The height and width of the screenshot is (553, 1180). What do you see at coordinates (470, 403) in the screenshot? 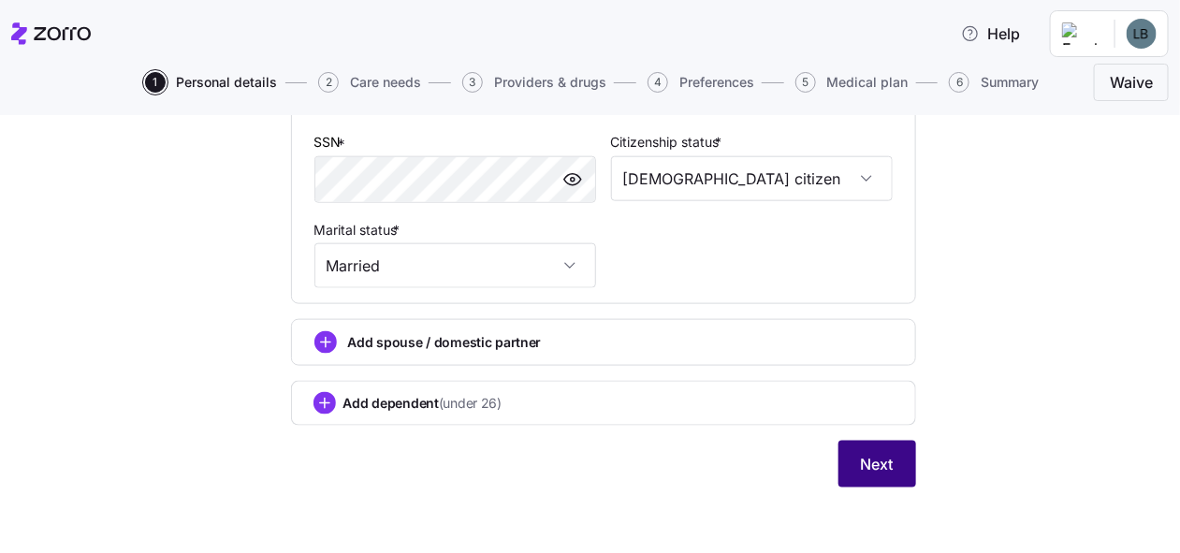
I see `span: (under 26)` at bounding box center [470, 403].